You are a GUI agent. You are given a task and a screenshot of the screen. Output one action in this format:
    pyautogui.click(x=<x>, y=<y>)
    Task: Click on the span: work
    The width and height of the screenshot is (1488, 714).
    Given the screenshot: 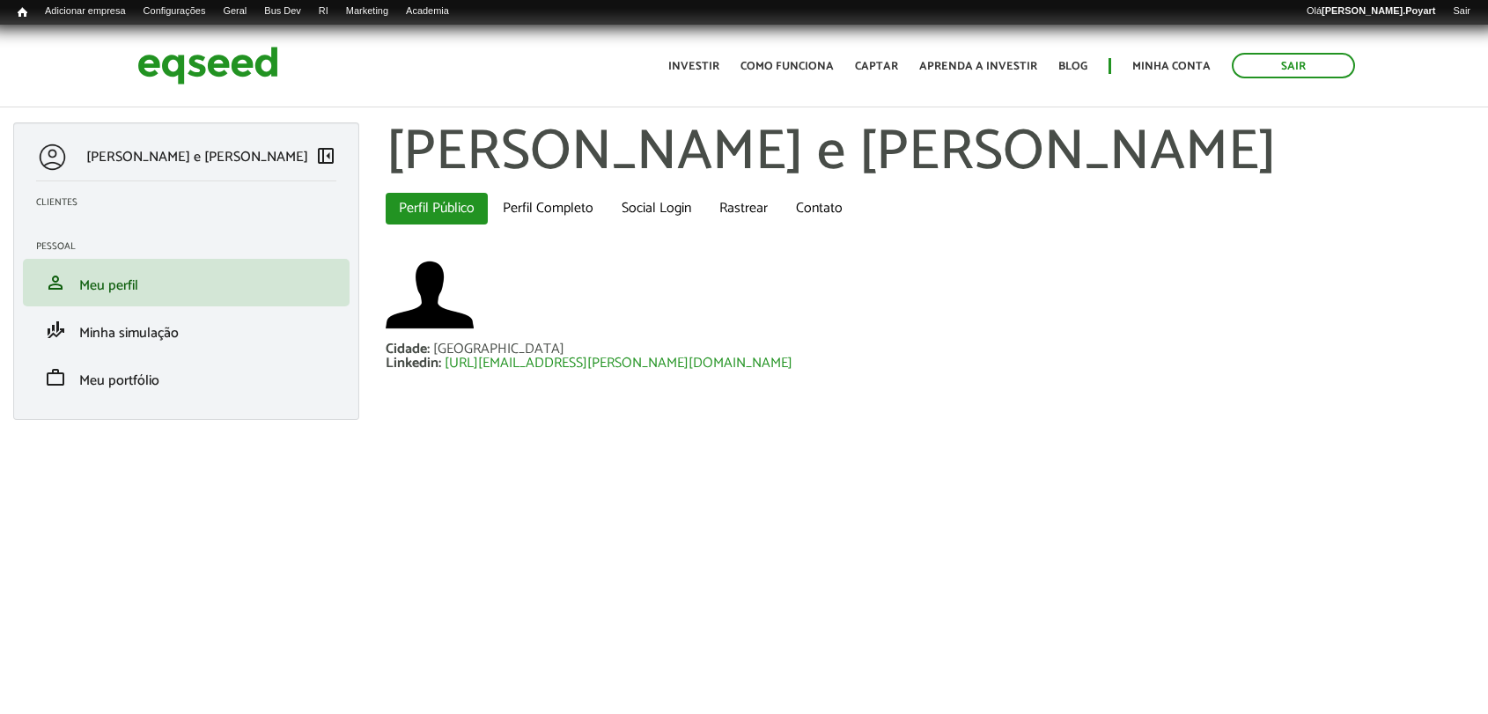 What is the action you would take?
    pyautogui.click(x=55, y=378)
    